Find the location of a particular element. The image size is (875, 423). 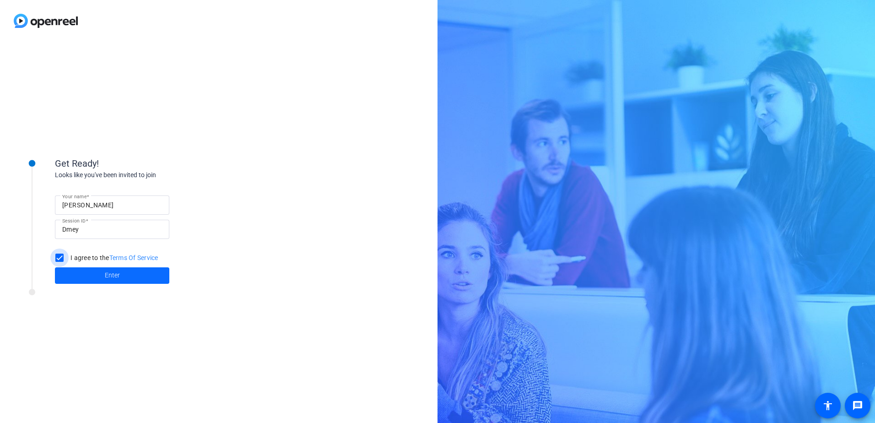

a: Terms Of Service is located at coordinates (134, 258).